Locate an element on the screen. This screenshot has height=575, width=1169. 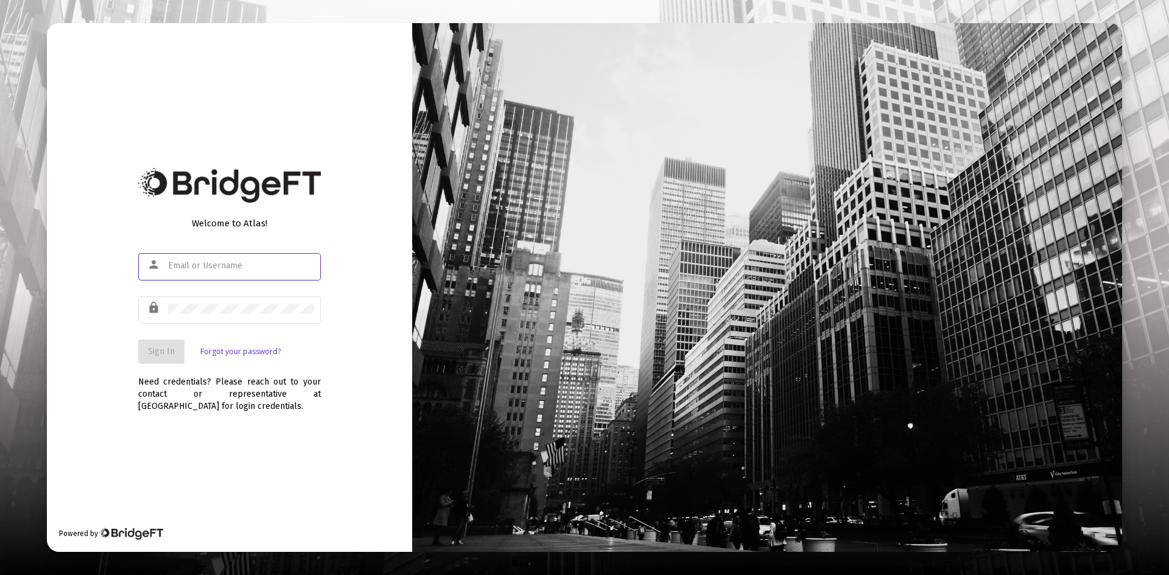
input: Email or Username is located at coordinates (241, 266).